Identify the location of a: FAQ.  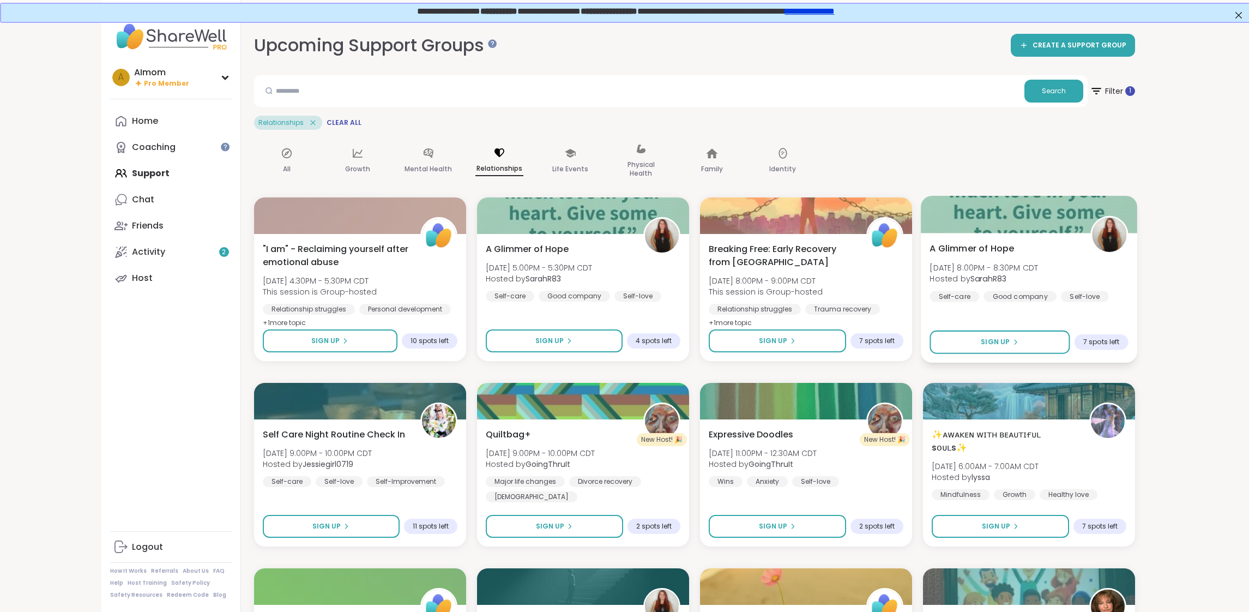
(219, 571).